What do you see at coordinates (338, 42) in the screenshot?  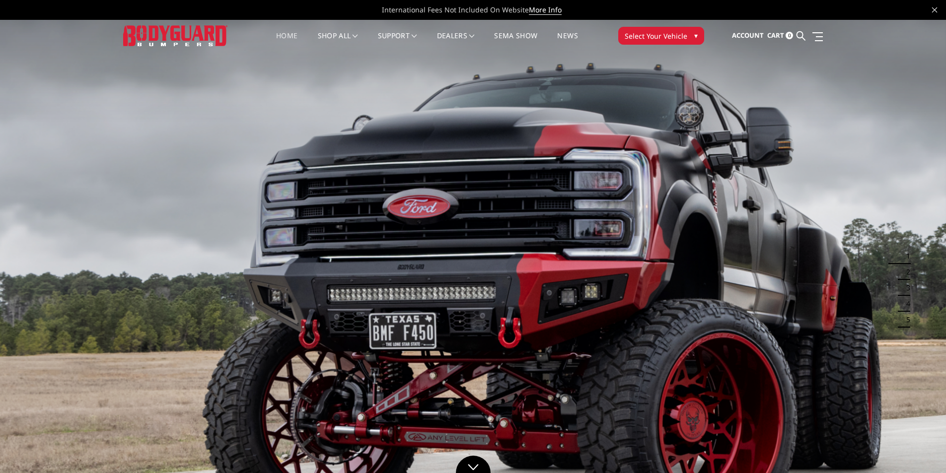 I see `a: shop all` at bounding box center [338, 42].